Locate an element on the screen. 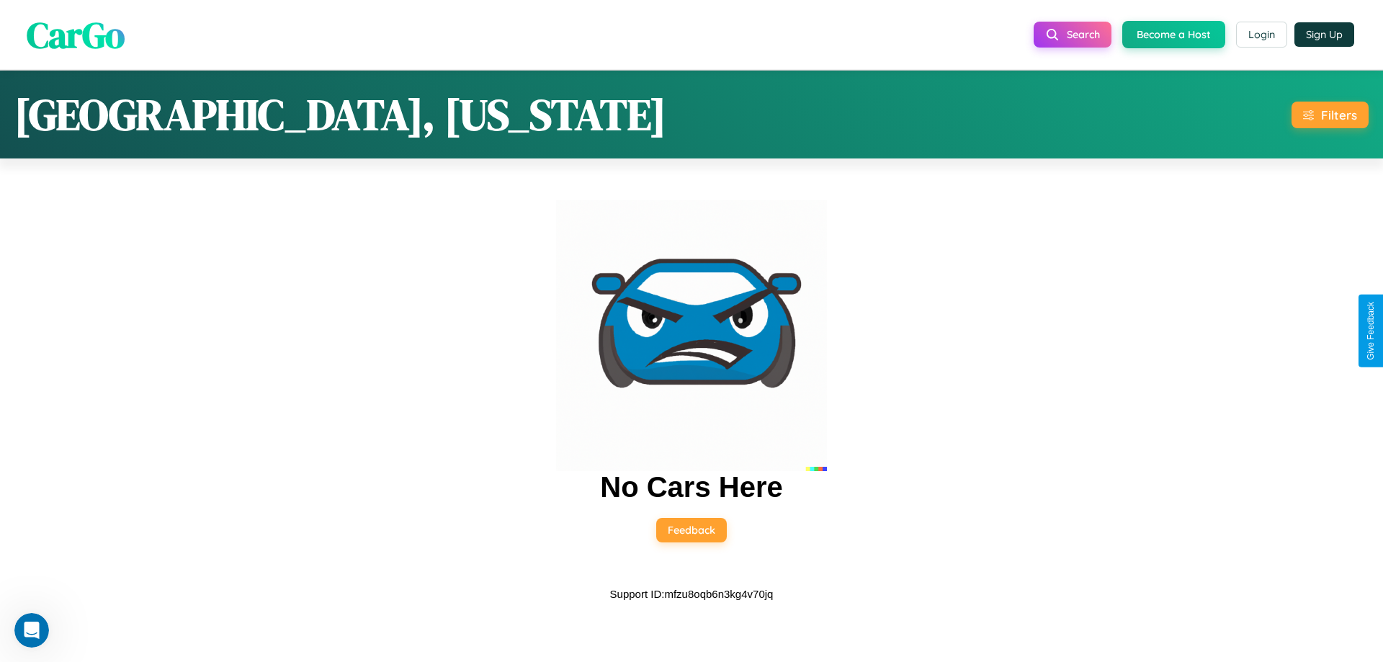 The width and height of the screenshot is (1383, 662). button: Login is located at coordinates (1261, 35).